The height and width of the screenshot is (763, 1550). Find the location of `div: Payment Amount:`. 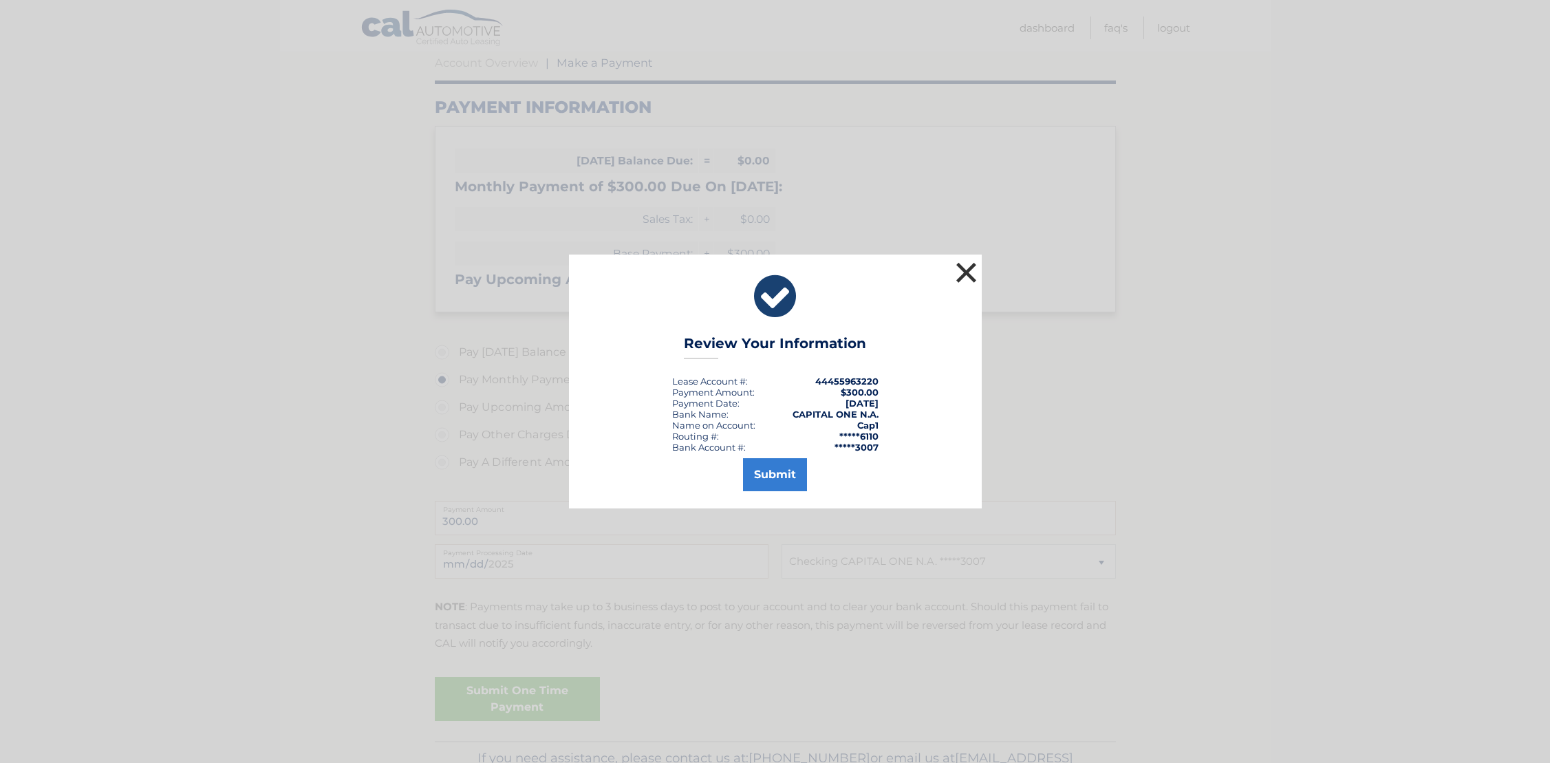

div: Payment Amount: is located at coordinates (714, 392).